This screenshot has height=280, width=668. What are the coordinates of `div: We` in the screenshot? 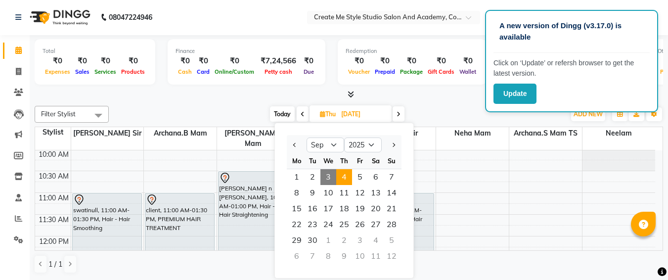 It's located at (328, 161).